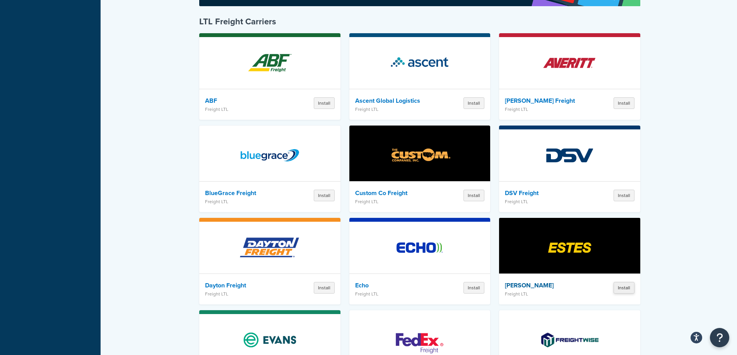 This screenshot has width=737, height=355. Describe the element at coordinates (420, 169) in the screenshot. I see `a: Custom Co FreightCustom Co FreightFreight LTLInstall` at that location.